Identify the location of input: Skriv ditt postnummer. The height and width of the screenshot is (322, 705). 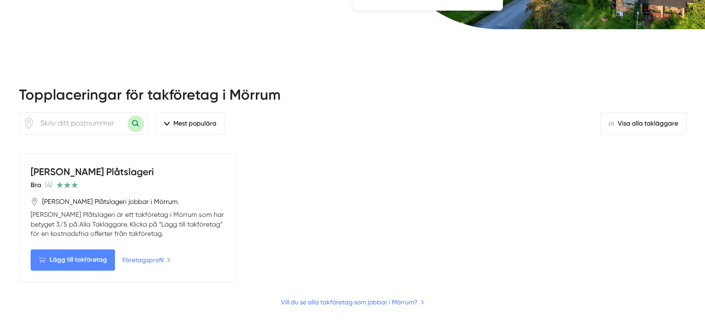
(81, 123).